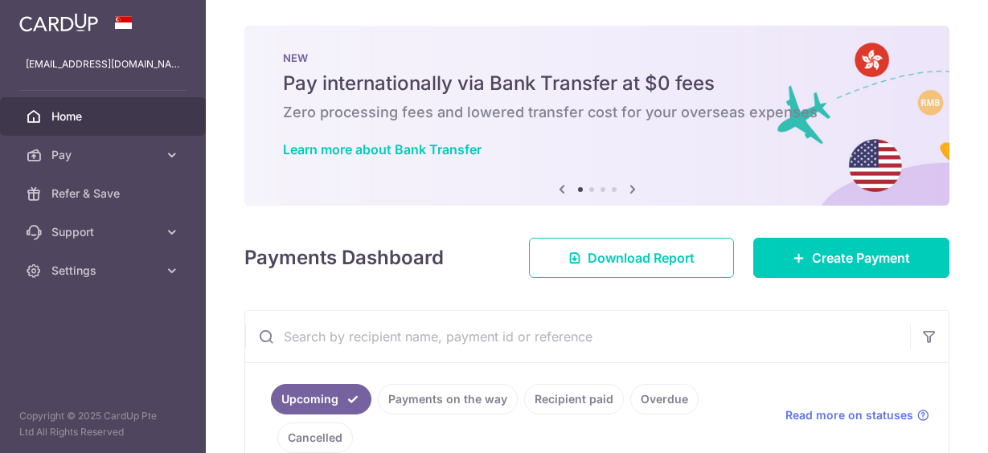 The width and height of the screenshot is (988, 453). Describe the element at coordinates (857, 416) in the screenshot. I see `a: Read more on statuses` at that location.